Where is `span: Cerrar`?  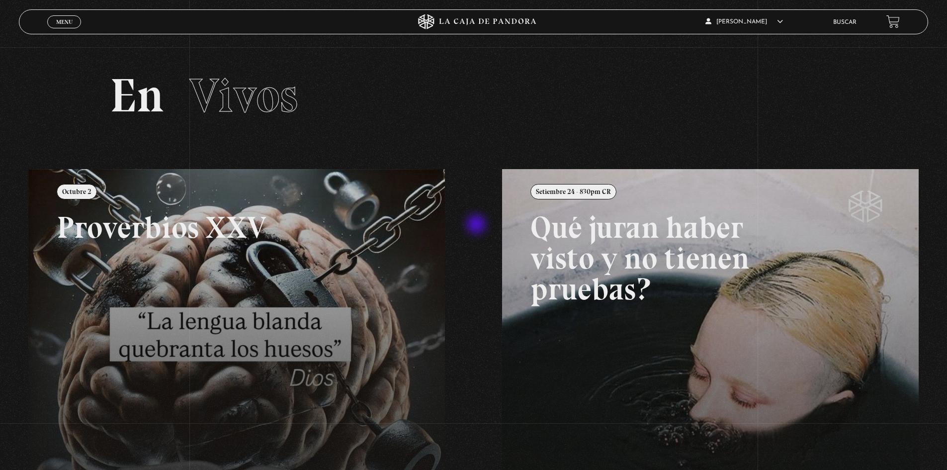 span: Cerrar is located at coordinates (64, 31).